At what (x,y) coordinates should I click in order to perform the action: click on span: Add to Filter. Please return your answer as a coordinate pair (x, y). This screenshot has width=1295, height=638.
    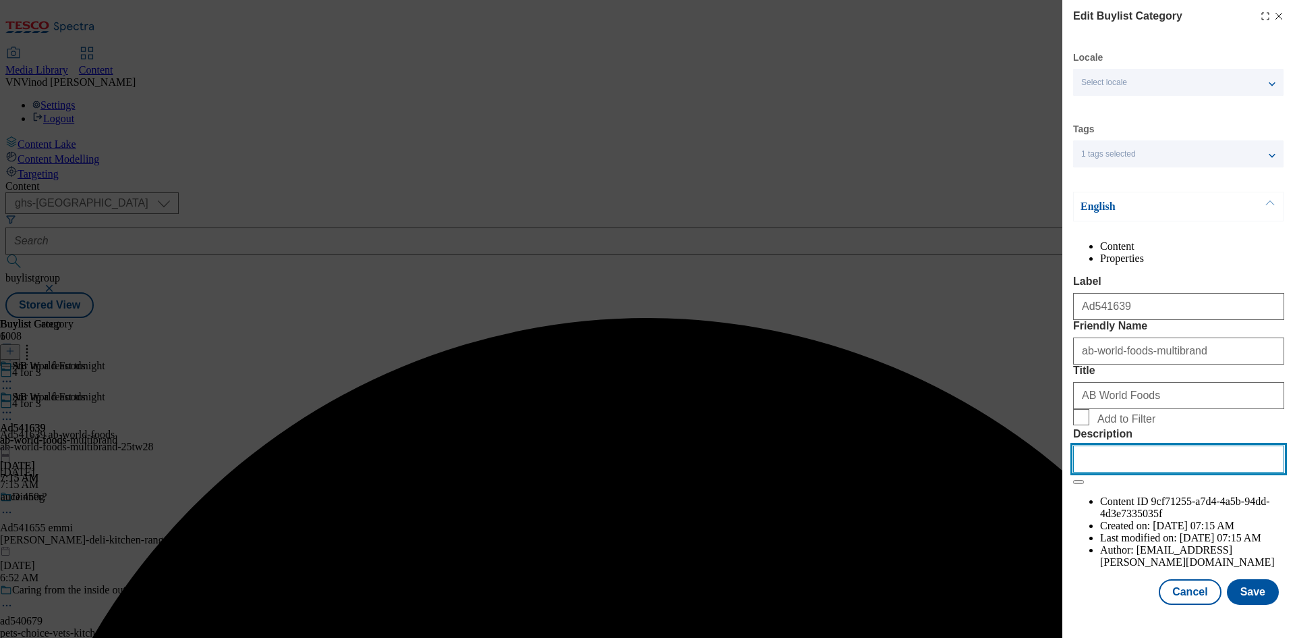
    Looking at the image, I should click on (1127, 419).